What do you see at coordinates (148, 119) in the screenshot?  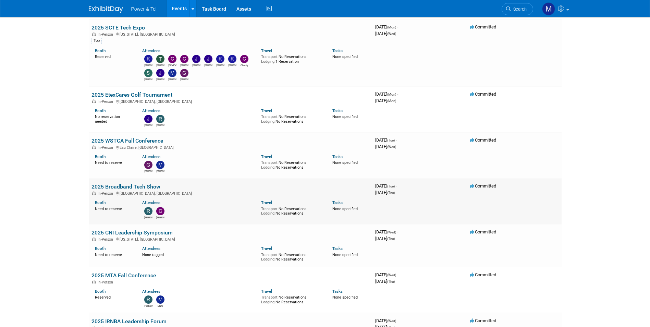 I see `img: Jerry Johnson` at bounding box center [148, 119].